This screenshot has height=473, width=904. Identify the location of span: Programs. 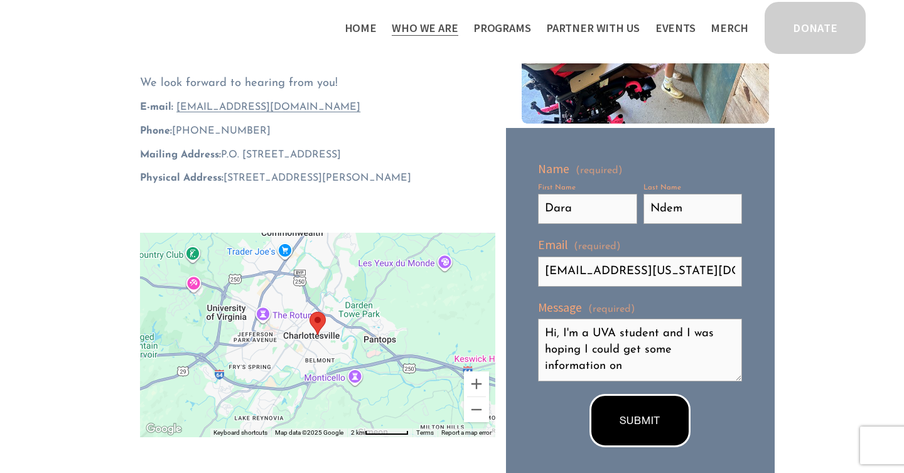
(502, 28).